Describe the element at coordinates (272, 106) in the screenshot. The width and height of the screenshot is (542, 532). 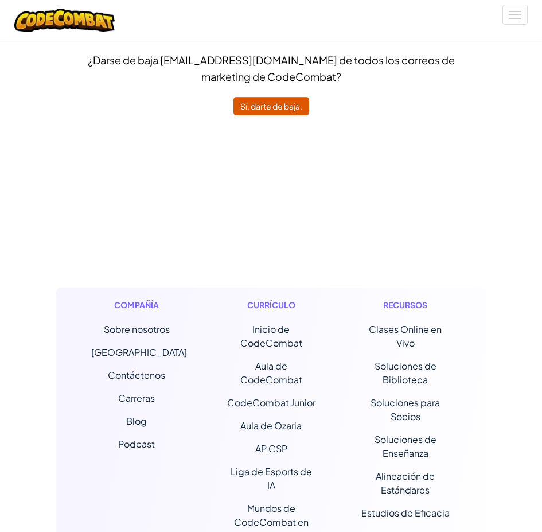
I see `button: Sí, darte de baja.` at that location.